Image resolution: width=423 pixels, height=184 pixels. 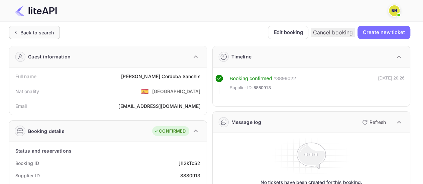 What do you see at coordinates (26, 76) in the screenshot?
I see `div: Full name` at bounding box center [26, 76].